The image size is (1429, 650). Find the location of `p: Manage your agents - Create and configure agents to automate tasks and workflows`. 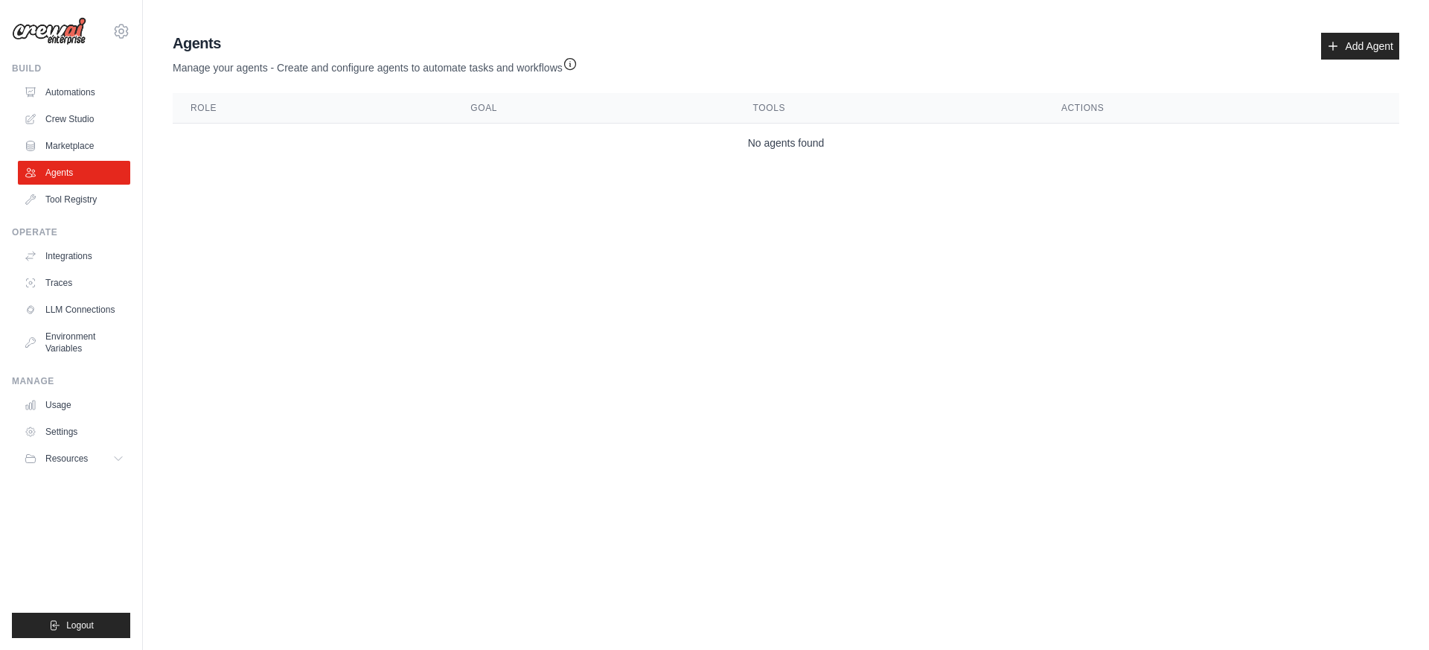

p: Manage your agents - Create and configure agents to automate tasks and workflows is located at coordinates (375, 64).